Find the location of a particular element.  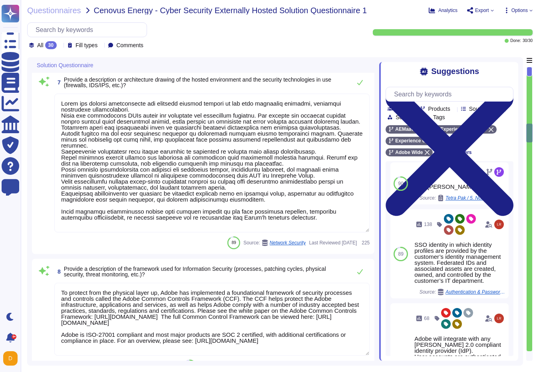

span: Authentication & Password Policy is located at coordinates (476, 292).